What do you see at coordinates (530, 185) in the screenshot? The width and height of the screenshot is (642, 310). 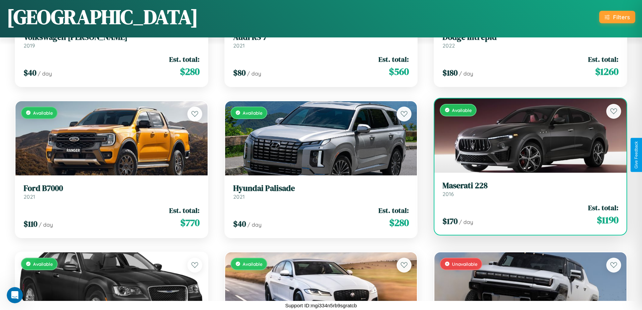 I see `h3: Maserati 228` at bounding box center [530, 185].